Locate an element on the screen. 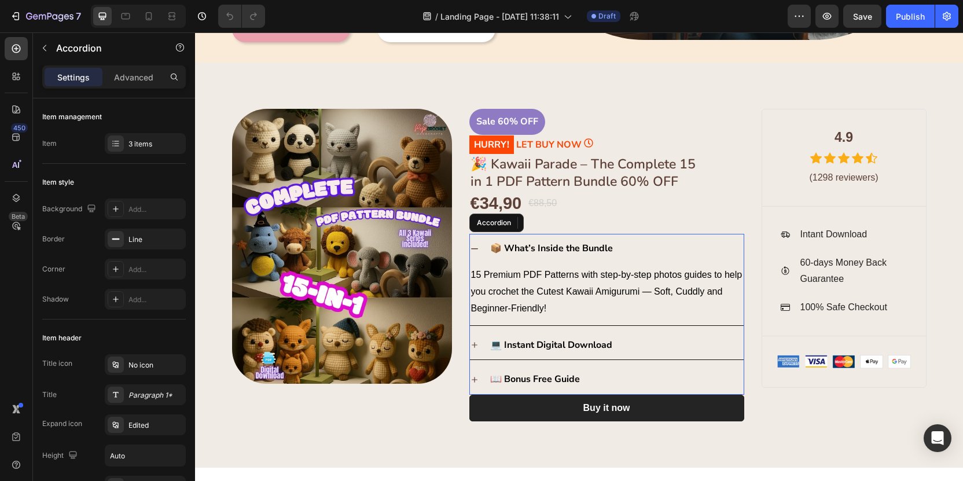 Image resolution: width=963 pixels, height=481 pixels. p: 60-days Money Back Guarantee is located at coordinates (658, 239).